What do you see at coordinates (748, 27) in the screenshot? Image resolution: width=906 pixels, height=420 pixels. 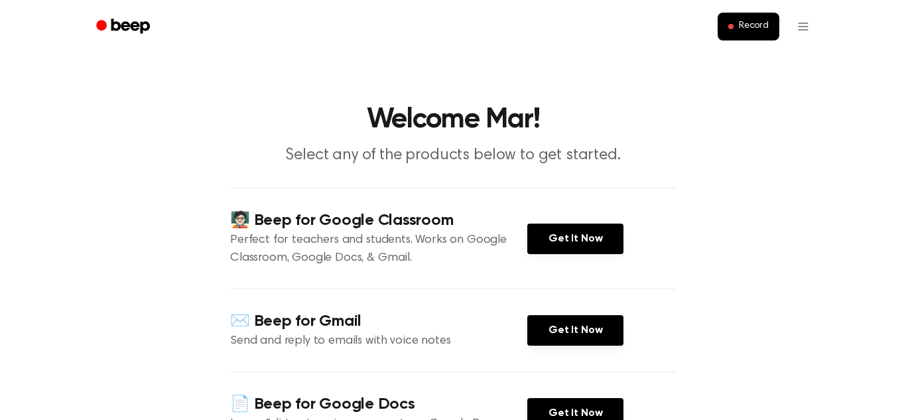 I see `button: Record` at bounding box center [748, 27].